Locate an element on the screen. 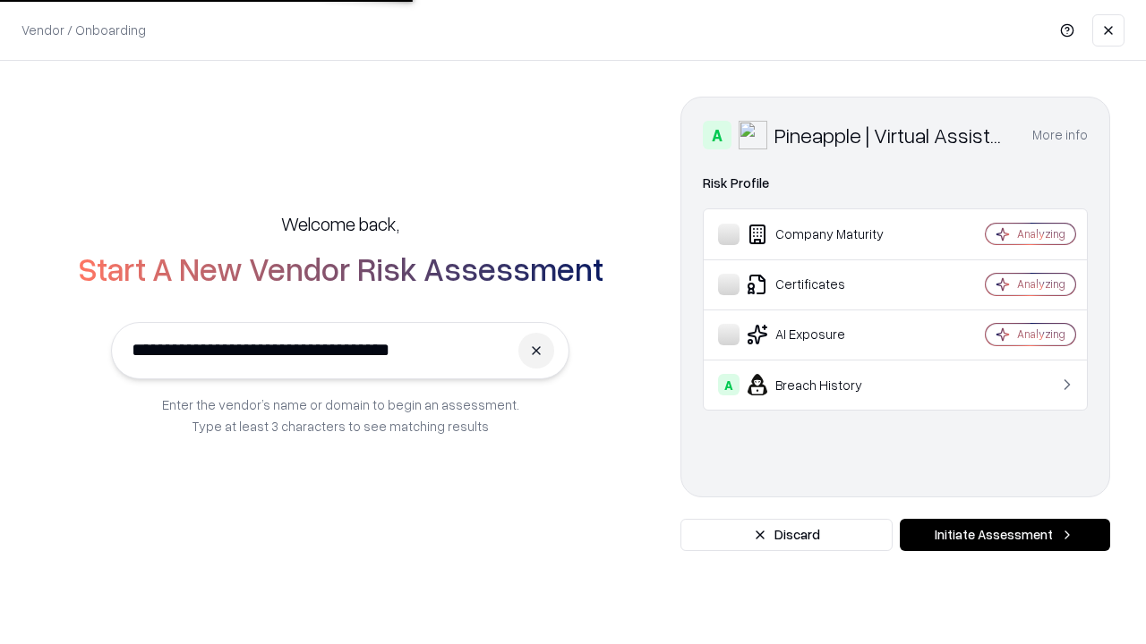 This screenshot has height=644, width=1146. div: Risk Profile is located at coordinates (895, 183).